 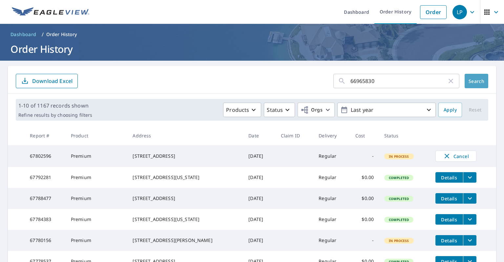 What do you see at coordinates (275, 110) in the screenshot?
I see `p: Status` at bounding box center [275, 110].